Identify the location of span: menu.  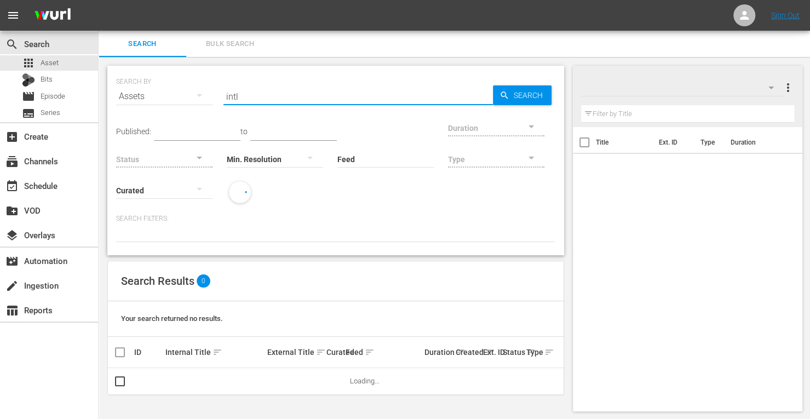
(13, 15).